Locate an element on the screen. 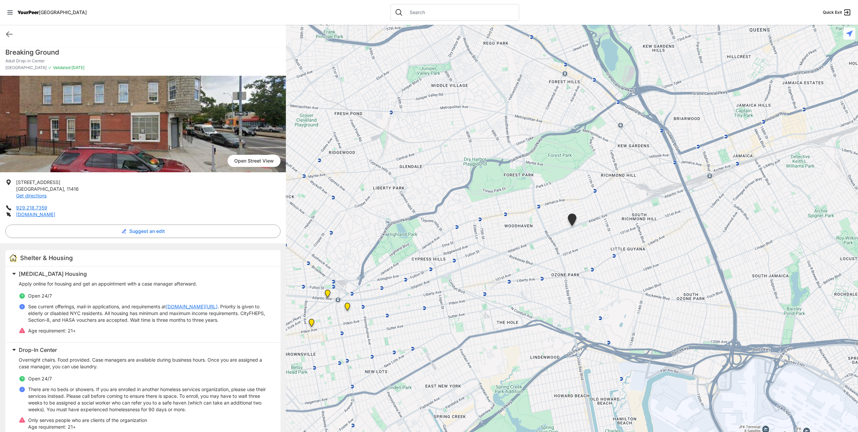 This screenshot has height=432, width=858. span: Shelter & Housing is located at coordinates (46, 258).